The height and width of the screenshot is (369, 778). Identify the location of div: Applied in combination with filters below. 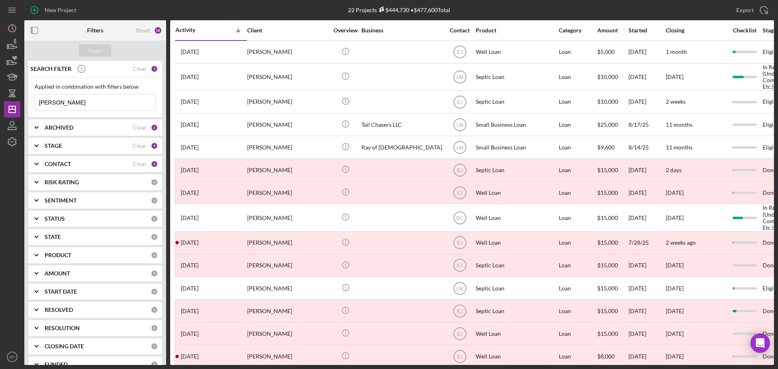
(95, 87).